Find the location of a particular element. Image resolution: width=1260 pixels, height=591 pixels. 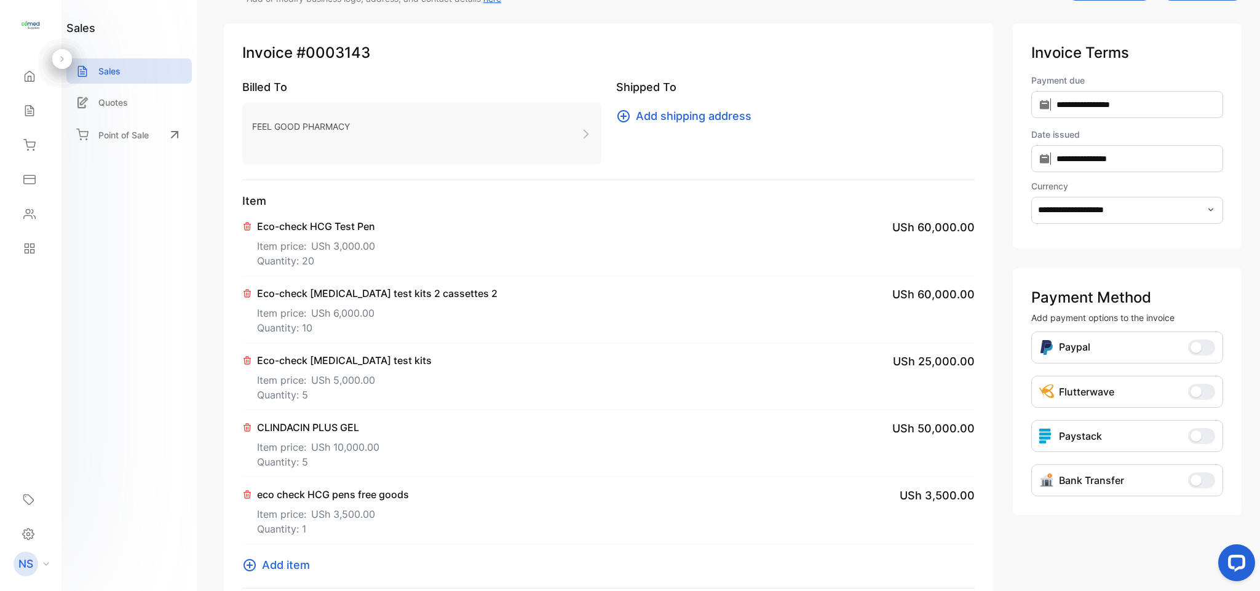

p: FEEL GOOD PHARMACY is located at coordinates (301, 126).